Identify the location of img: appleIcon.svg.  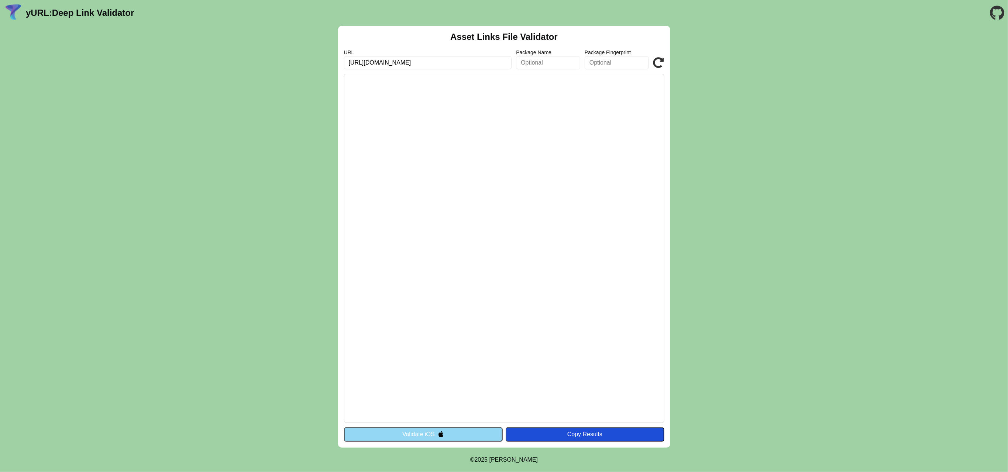
(441, 434).